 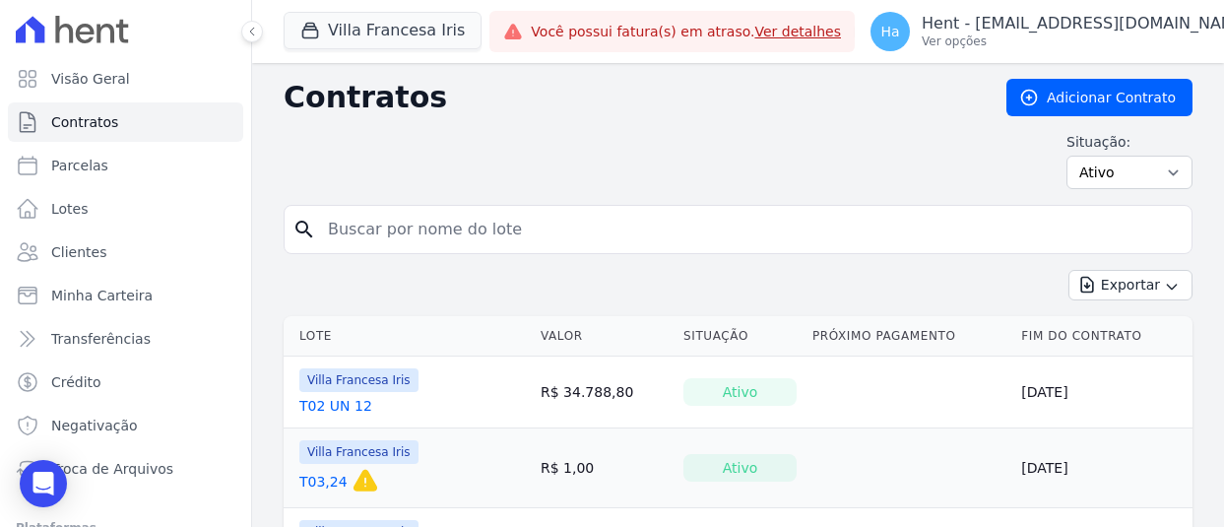 I want to click on td: R$ 1,00, so click(x=604, y=468).